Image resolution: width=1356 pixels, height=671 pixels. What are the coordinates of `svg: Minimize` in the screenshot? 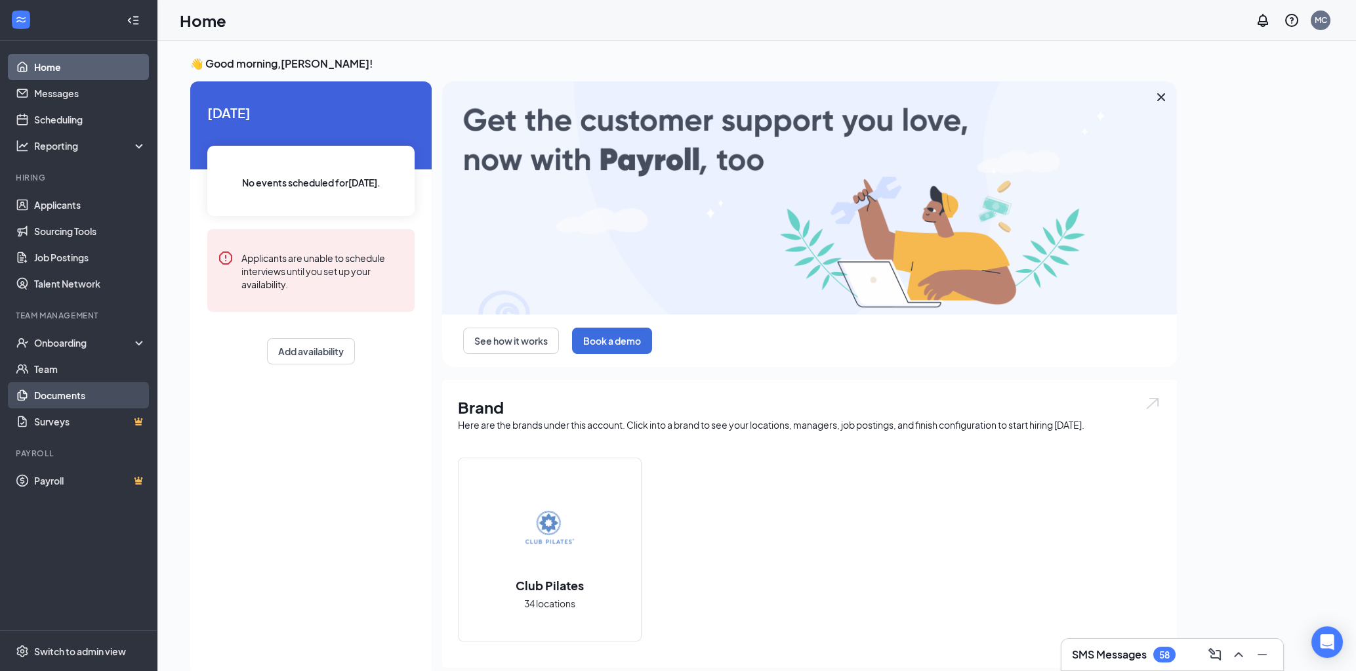 It's located at (1263, 654).